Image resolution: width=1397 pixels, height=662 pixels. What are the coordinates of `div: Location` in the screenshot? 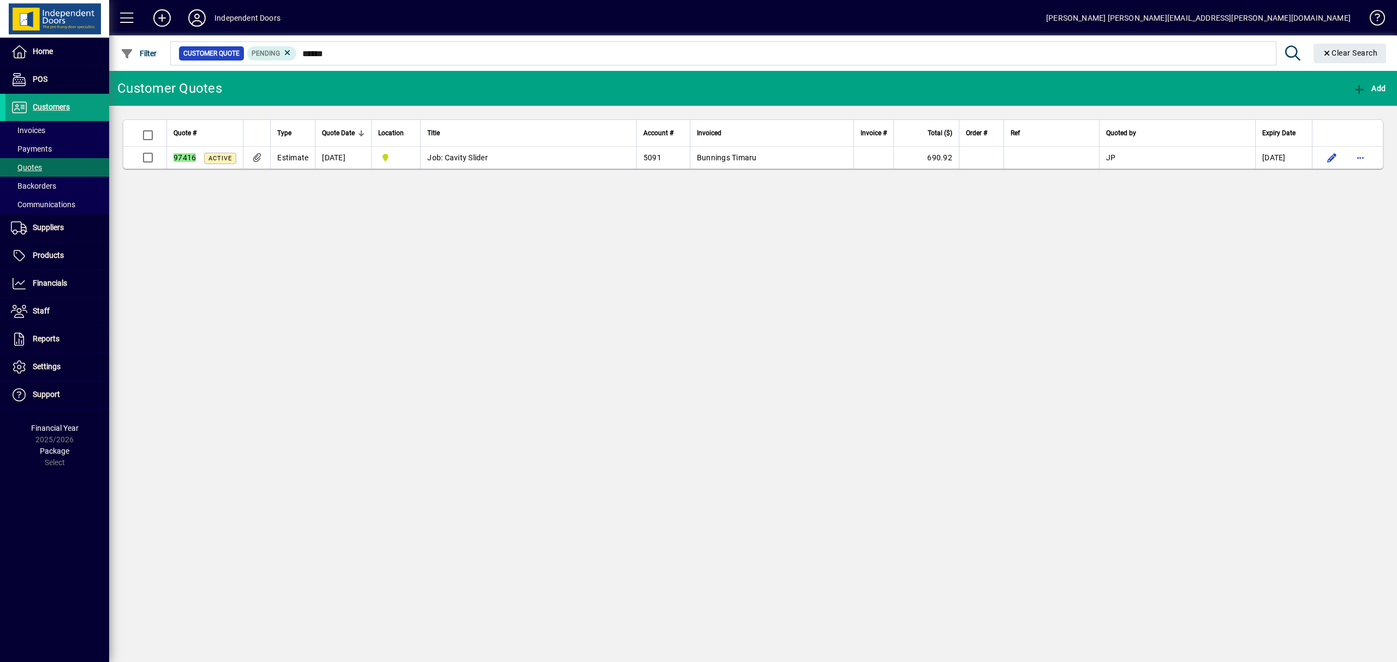 It's located at (396, 133).